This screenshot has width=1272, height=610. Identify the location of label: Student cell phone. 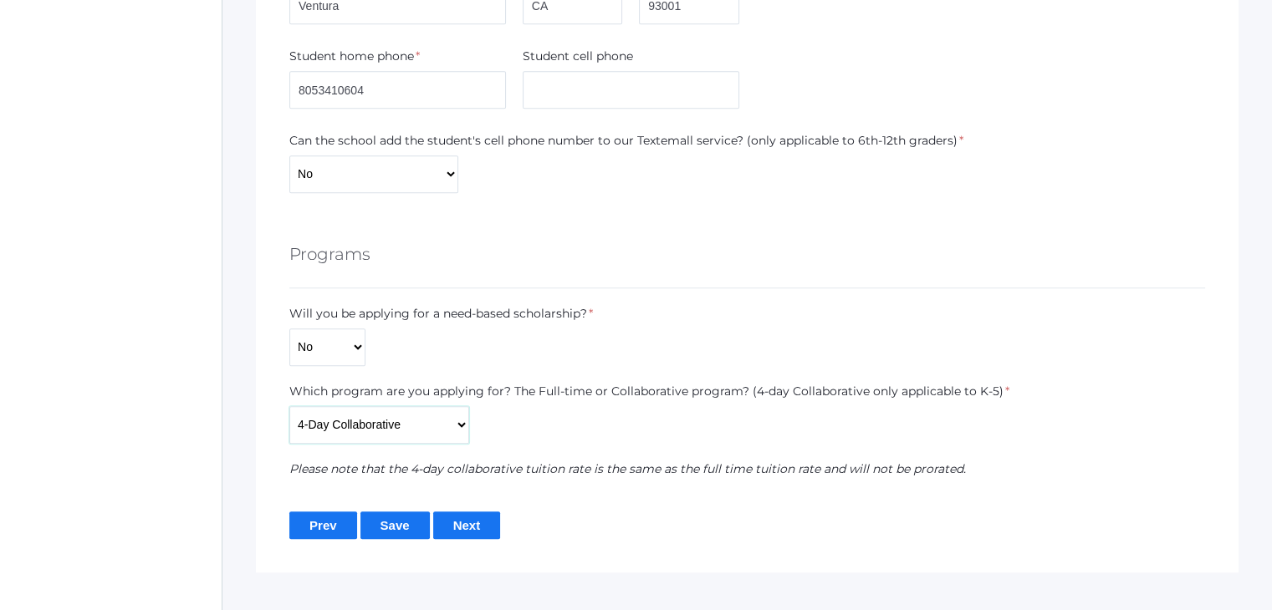
(578, 56).